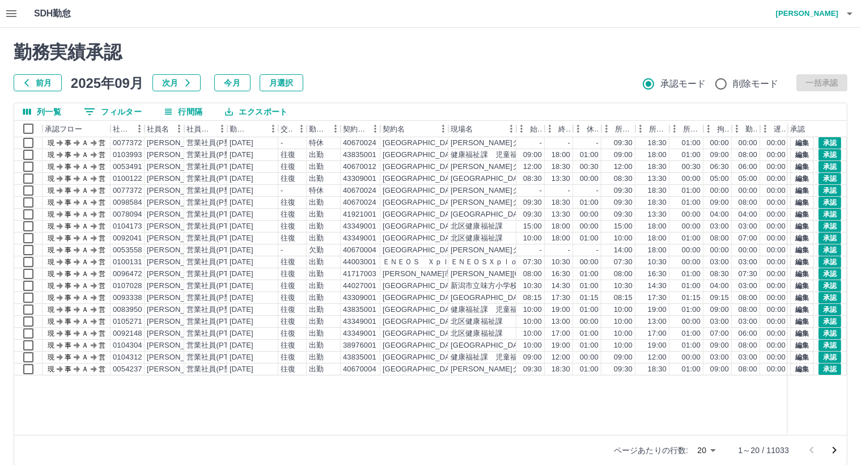 The width and height of the screenshot is (861, 465). What do you see at coordinates (430, 52) in the screenshot?
I see `h2: 勤務実績承認` at bounding box center [430, 52].